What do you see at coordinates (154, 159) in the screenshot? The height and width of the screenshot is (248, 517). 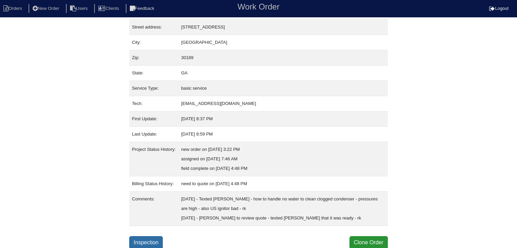 I see `td: Project Status History:` at bounding box center [154, 159].